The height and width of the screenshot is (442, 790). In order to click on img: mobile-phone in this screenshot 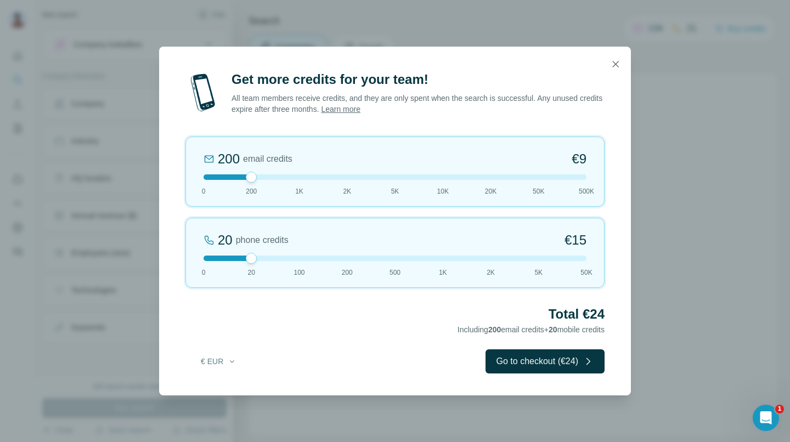, I will do `click(203, 93)`.